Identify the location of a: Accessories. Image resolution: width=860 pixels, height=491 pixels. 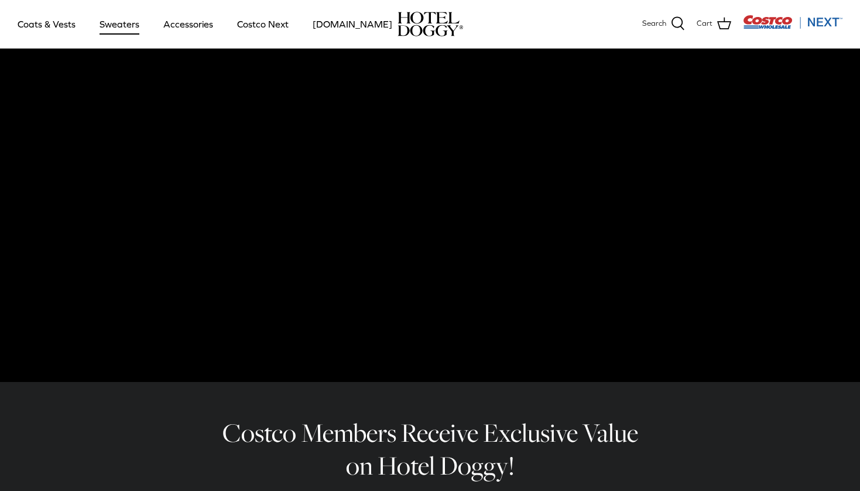
(188, 24).